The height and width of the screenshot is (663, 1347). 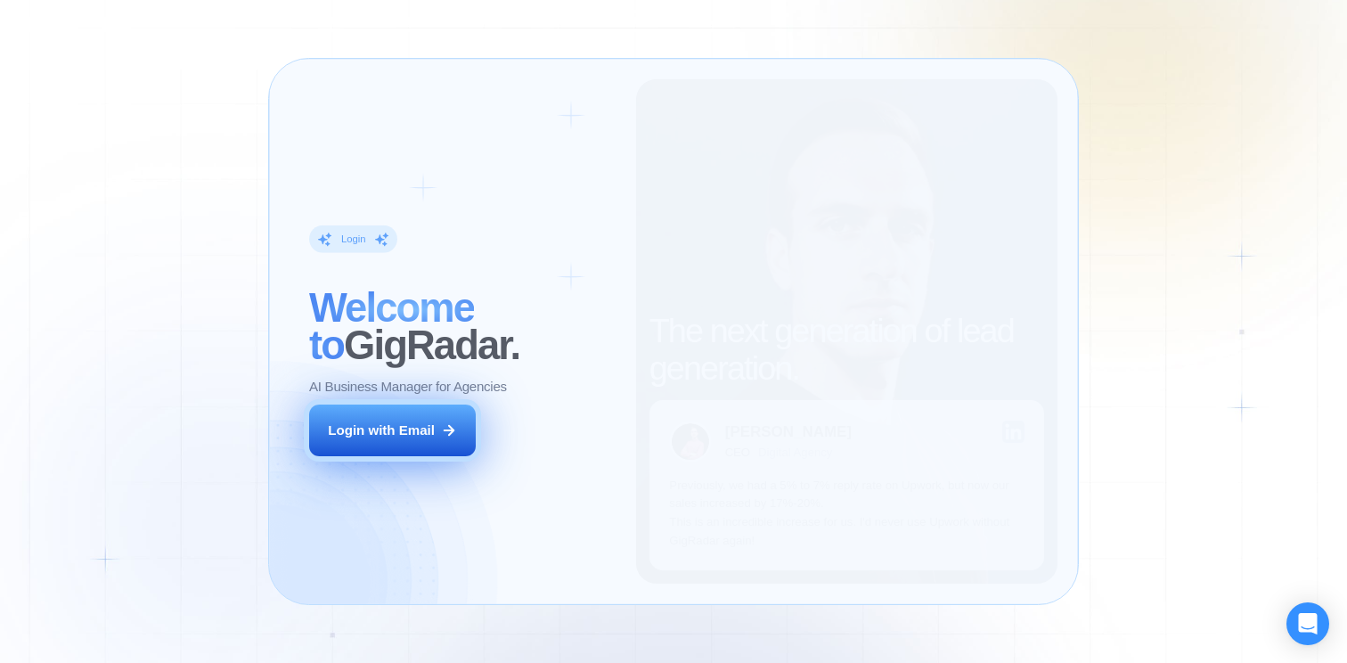 What do you see at coordinates (794, 452) in the screenshot?
I see `div: Digital Agency` at bounding box center [794, 452].